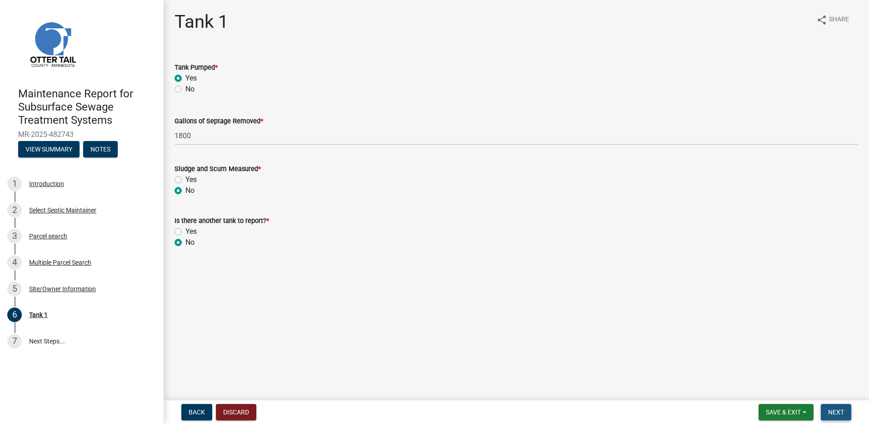 The width and height of the screenshot is (869, 424). I want to click on label: Gallons of Septage Removed, so click(219, 121).